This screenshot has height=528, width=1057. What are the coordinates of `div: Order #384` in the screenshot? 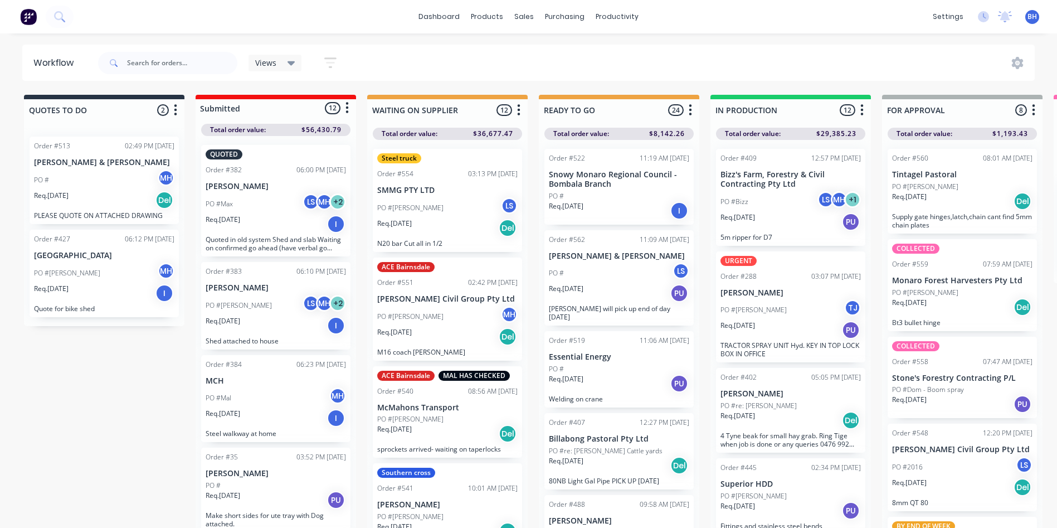 It's located at (224, 365).